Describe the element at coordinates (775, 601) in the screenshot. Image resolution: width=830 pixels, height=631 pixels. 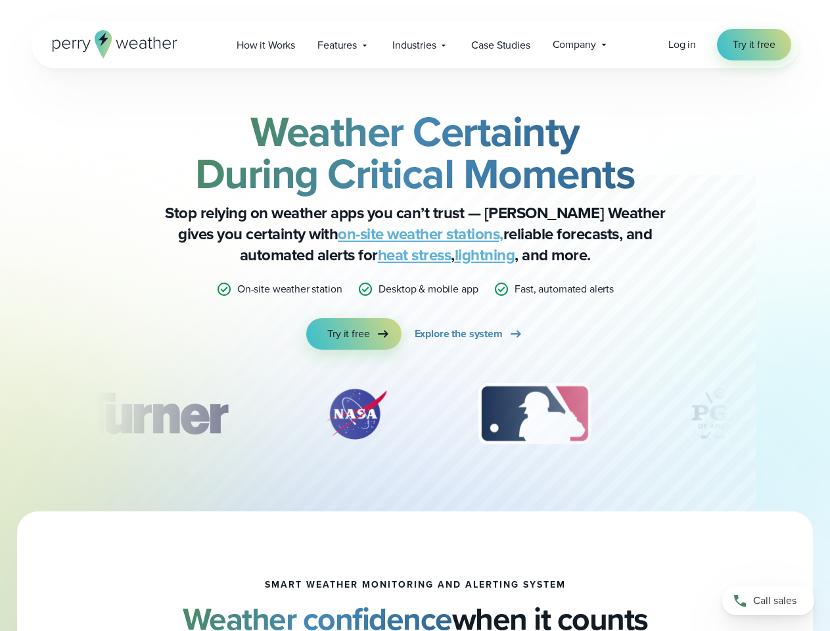
I see `span: Call sales` at that location.